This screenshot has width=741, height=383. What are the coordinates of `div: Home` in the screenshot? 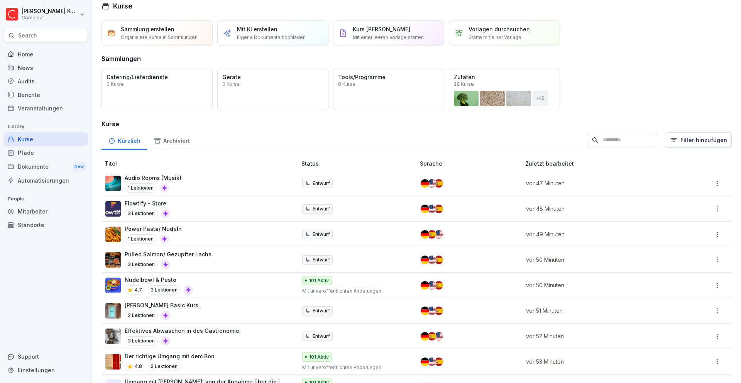 It's located at (46, 54).